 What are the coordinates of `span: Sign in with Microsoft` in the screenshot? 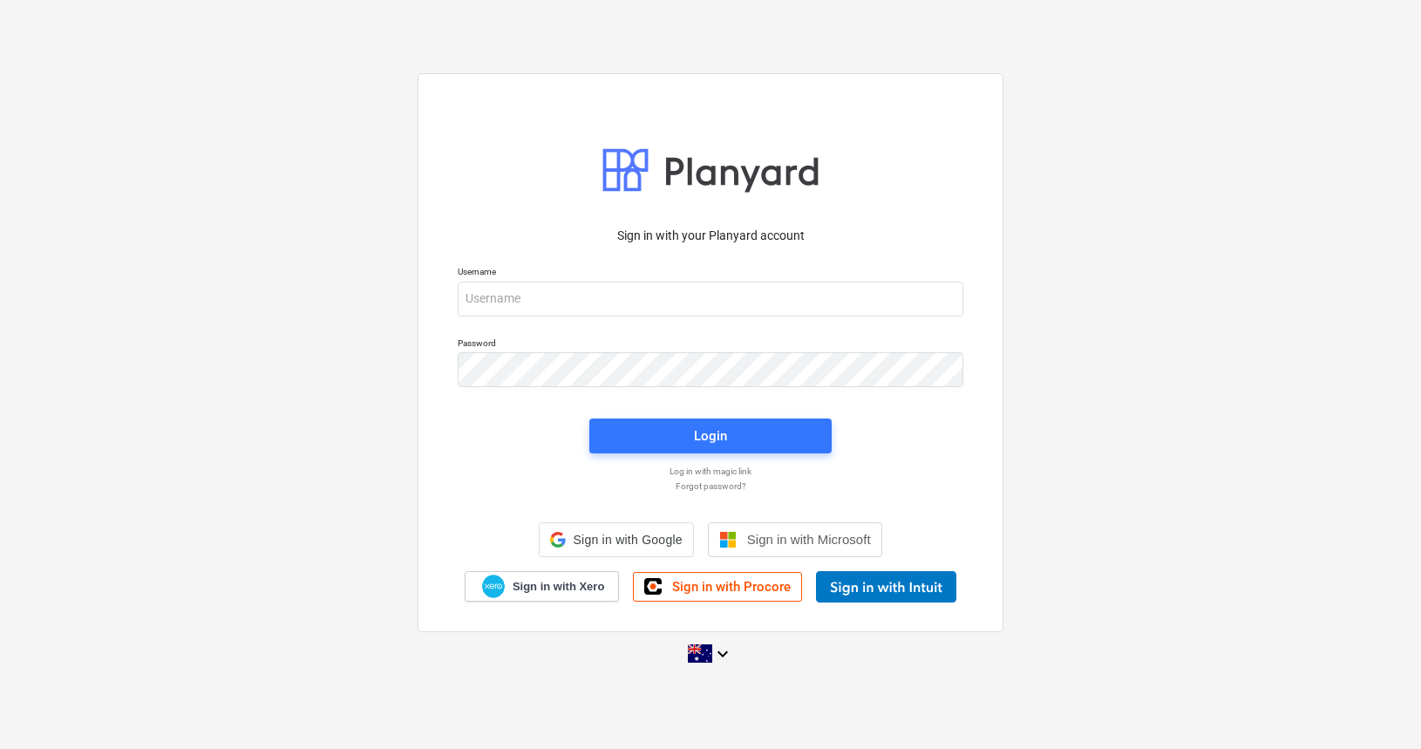 It's located at (809, 539).